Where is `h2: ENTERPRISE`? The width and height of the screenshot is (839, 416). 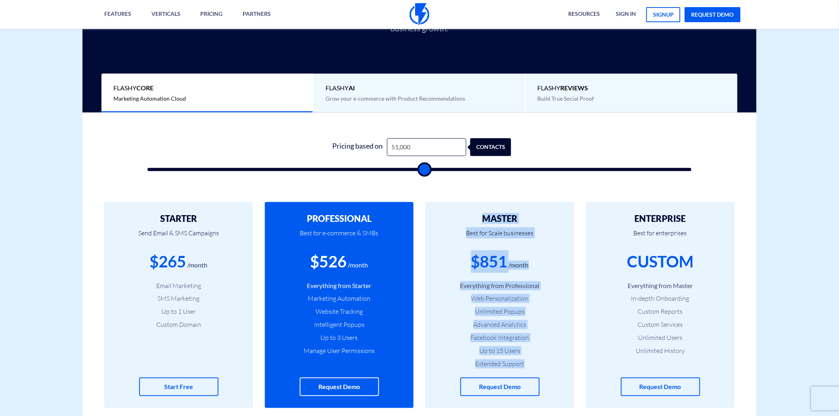 h2: ENTERPRISE is located at coordinates (660, 219).